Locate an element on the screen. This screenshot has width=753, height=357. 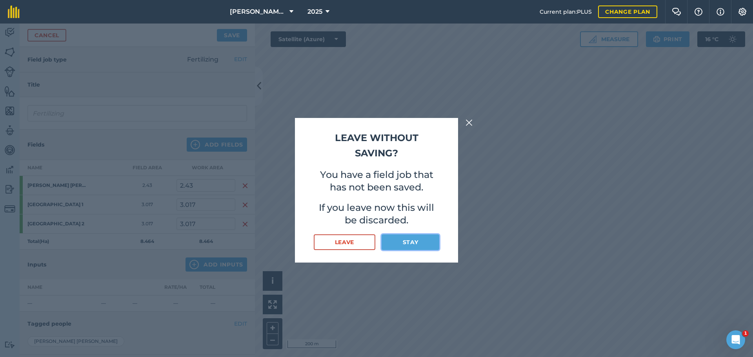
button: Leave is located at coordinates (345, 242).